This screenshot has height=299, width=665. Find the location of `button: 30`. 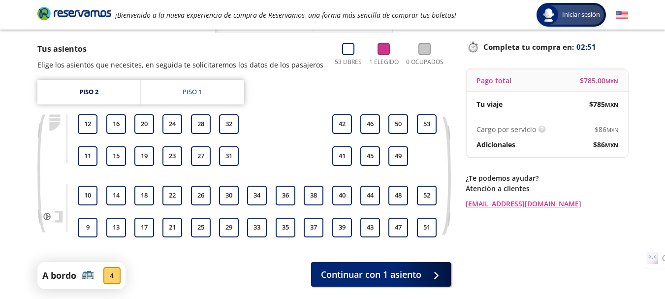

button: 30 is located at coordinates (229, 196).